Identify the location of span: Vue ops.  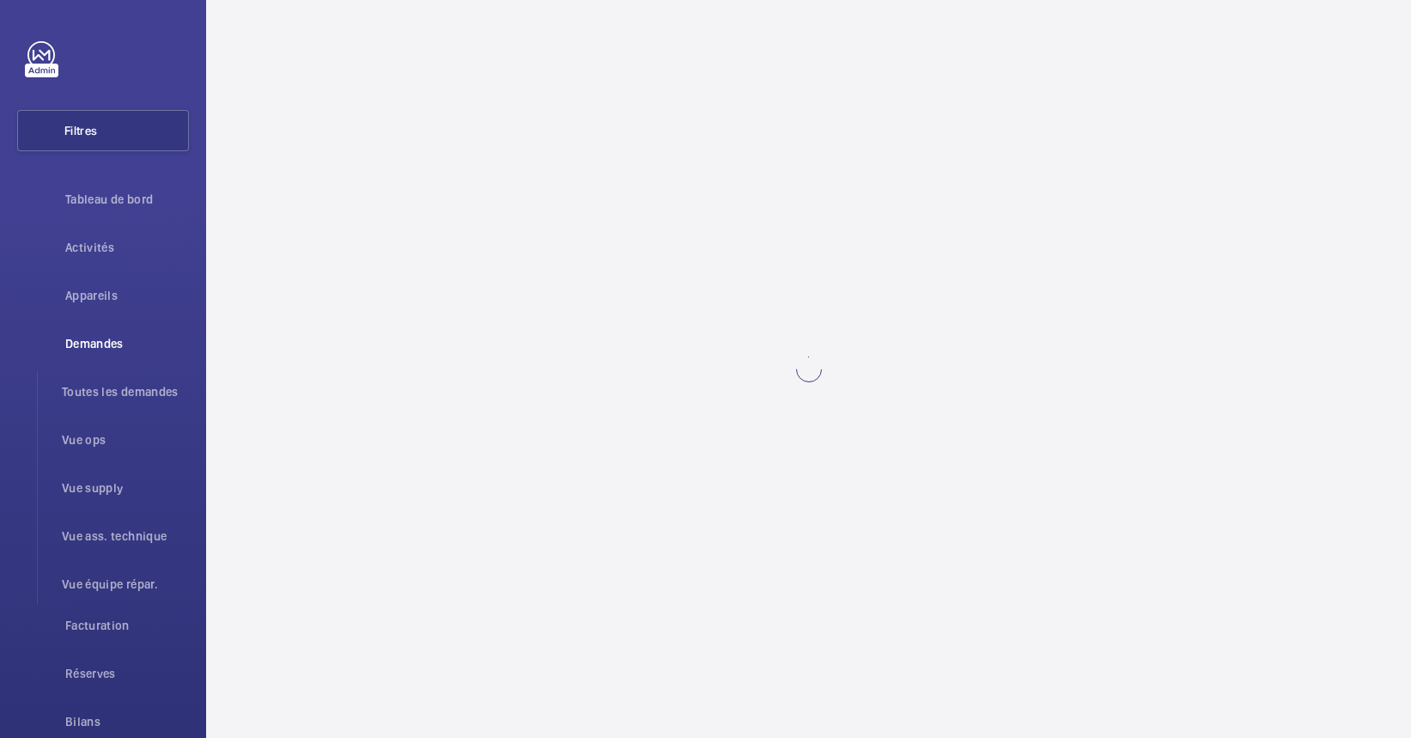
(125, 440).